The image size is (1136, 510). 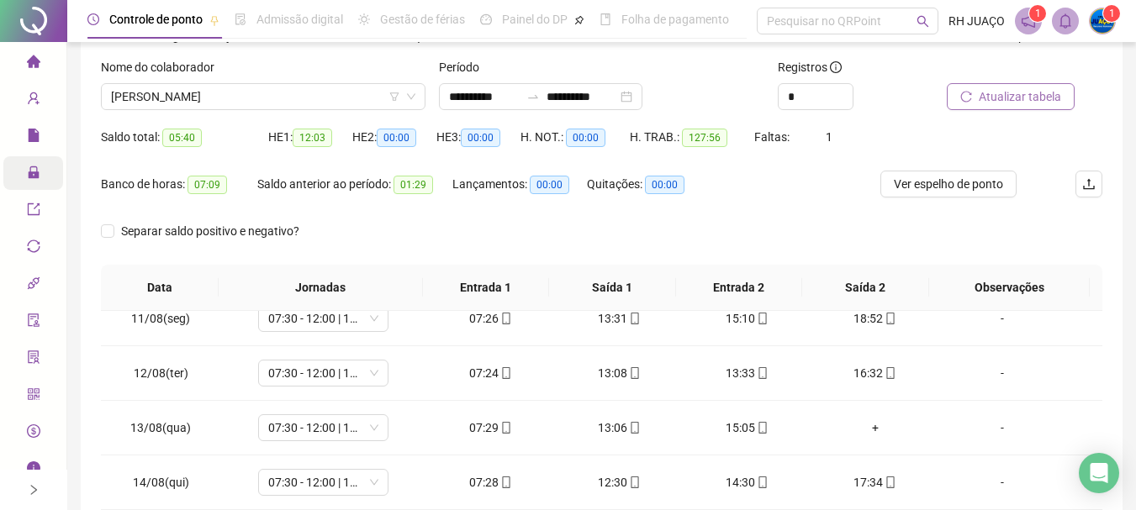 I want to click on div: 13:08, so click(x=619, y=373).